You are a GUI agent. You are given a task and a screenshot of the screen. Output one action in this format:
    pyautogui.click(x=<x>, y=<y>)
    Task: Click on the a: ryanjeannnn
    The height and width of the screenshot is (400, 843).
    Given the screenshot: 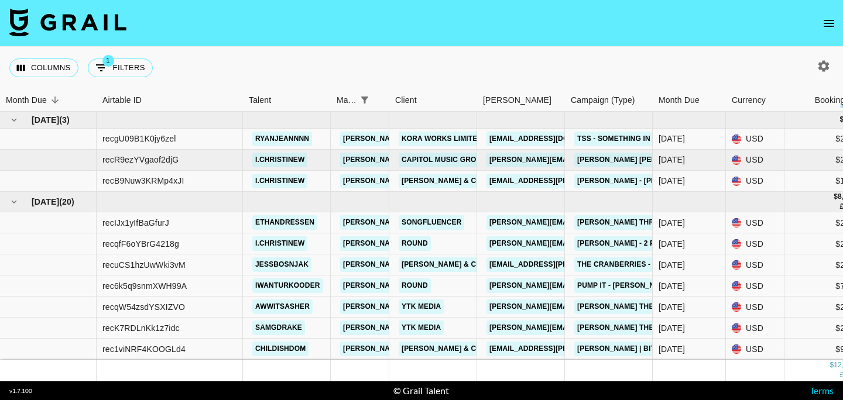 What is the action you would take?
    pyautogui.click(x=282, y=139)
    